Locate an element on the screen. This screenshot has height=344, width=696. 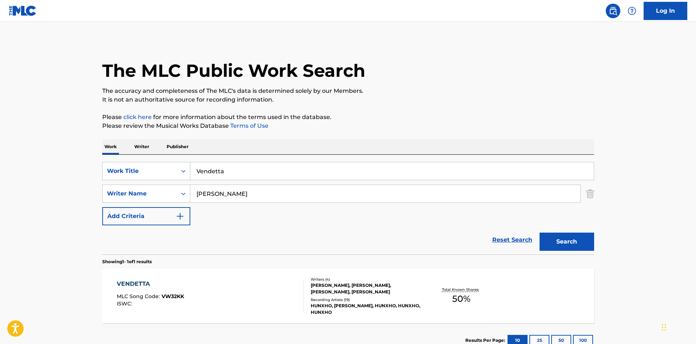
div: Writers ( 4 ) is located at coordinates (365, 279).